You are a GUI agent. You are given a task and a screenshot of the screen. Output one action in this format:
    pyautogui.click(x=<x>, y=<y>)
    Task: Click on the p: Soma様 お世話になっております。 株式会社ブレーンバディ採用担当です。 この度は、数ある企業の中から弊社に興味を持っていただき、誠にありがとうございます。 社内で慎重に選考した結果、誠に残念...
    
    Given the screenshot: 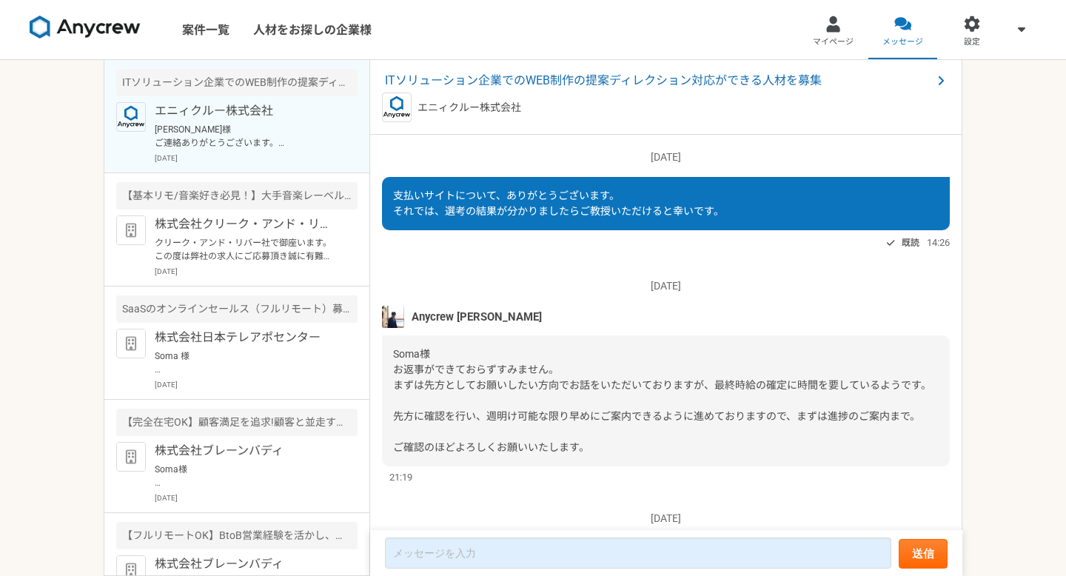 What is the action you would take?
    pyautogui.click(x=246, y=476)
    